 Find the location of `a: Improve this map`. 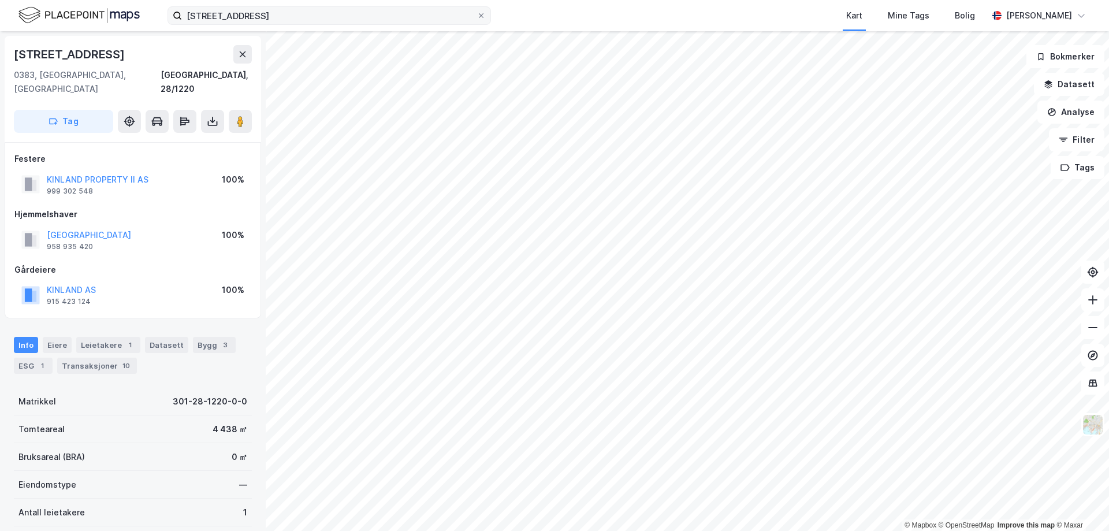

a: Improve this map is located at coordinates (1026, 525).